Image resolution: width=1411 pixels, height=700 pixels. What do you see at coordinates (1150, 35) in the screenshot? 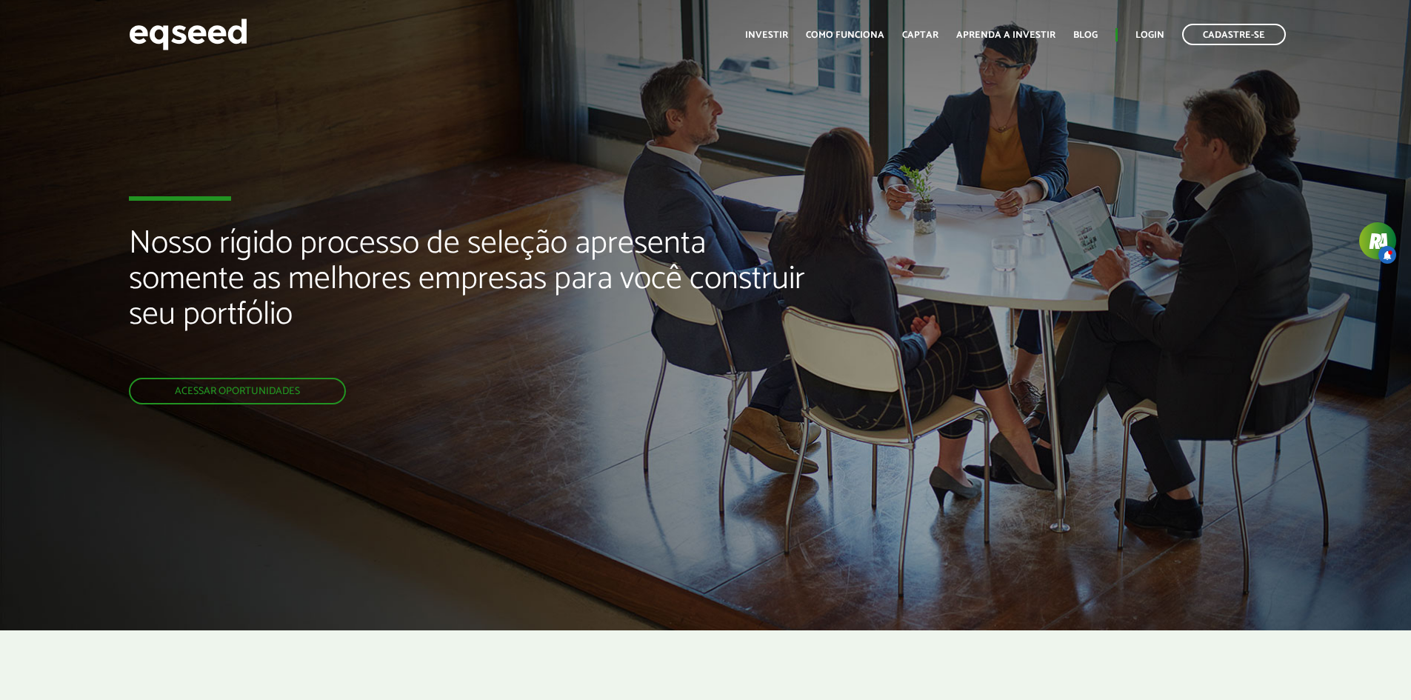
I see `a: Login` at bounding box center [1150, 35].